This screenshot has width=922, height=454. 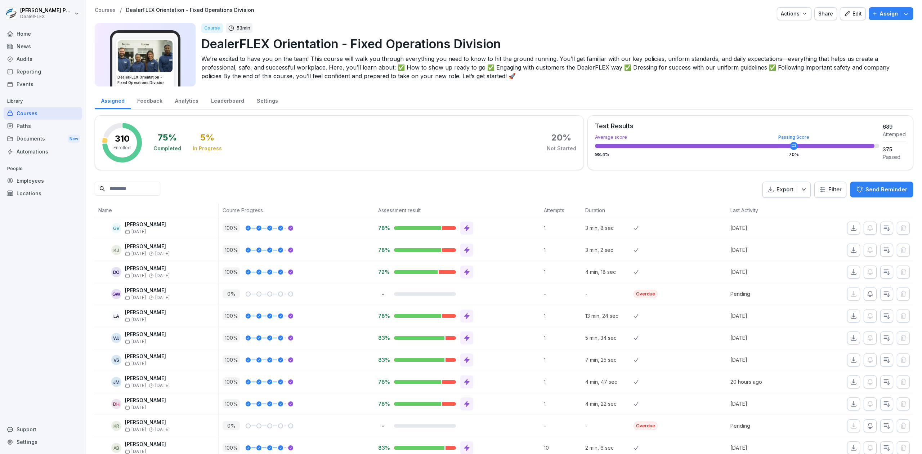 I want to click on div: Locations, so click(x=43, y=193).